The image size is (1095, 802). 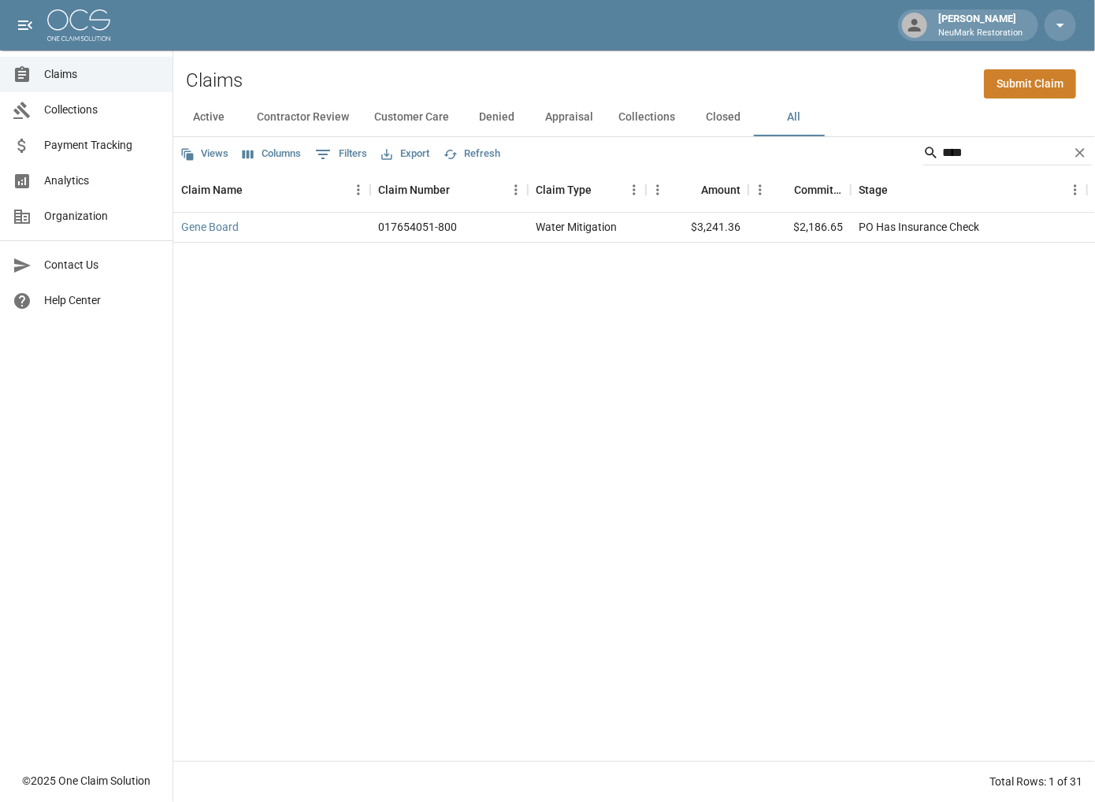 What do you see at coordinates (647, 117) in the screenshot?
I see `button: Collections` at bounding box center [647, 117].